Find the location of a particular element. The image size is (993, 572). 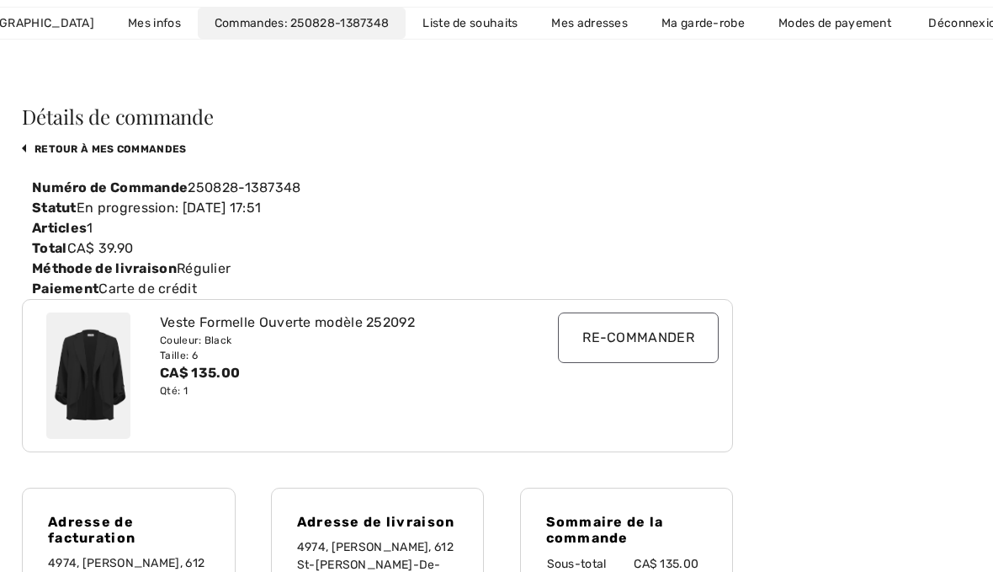

label: Total is located at coordinates (50, 248).